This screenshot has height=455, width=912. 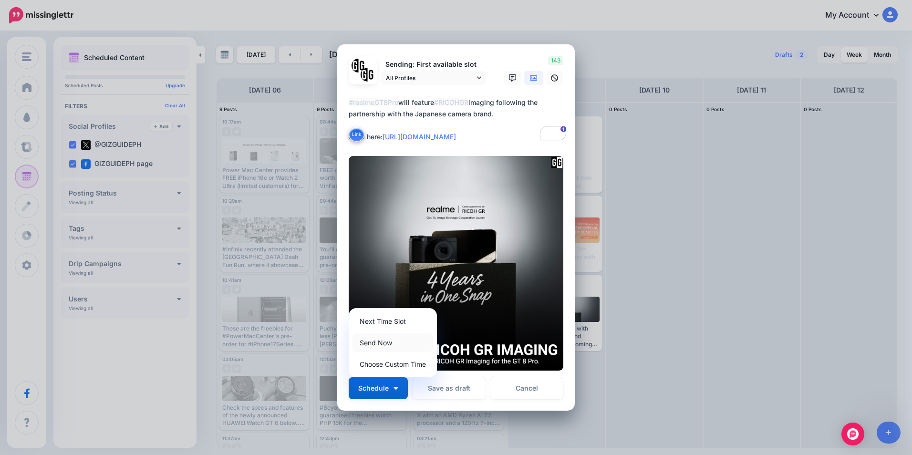 I want to click on a: Send Now, so click(x=393, y=342).